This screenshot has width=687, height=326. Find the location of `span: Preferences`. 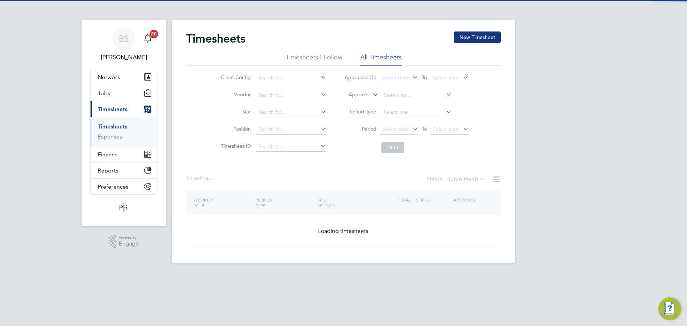

span: Preferences is located at coordinates (113, 186).